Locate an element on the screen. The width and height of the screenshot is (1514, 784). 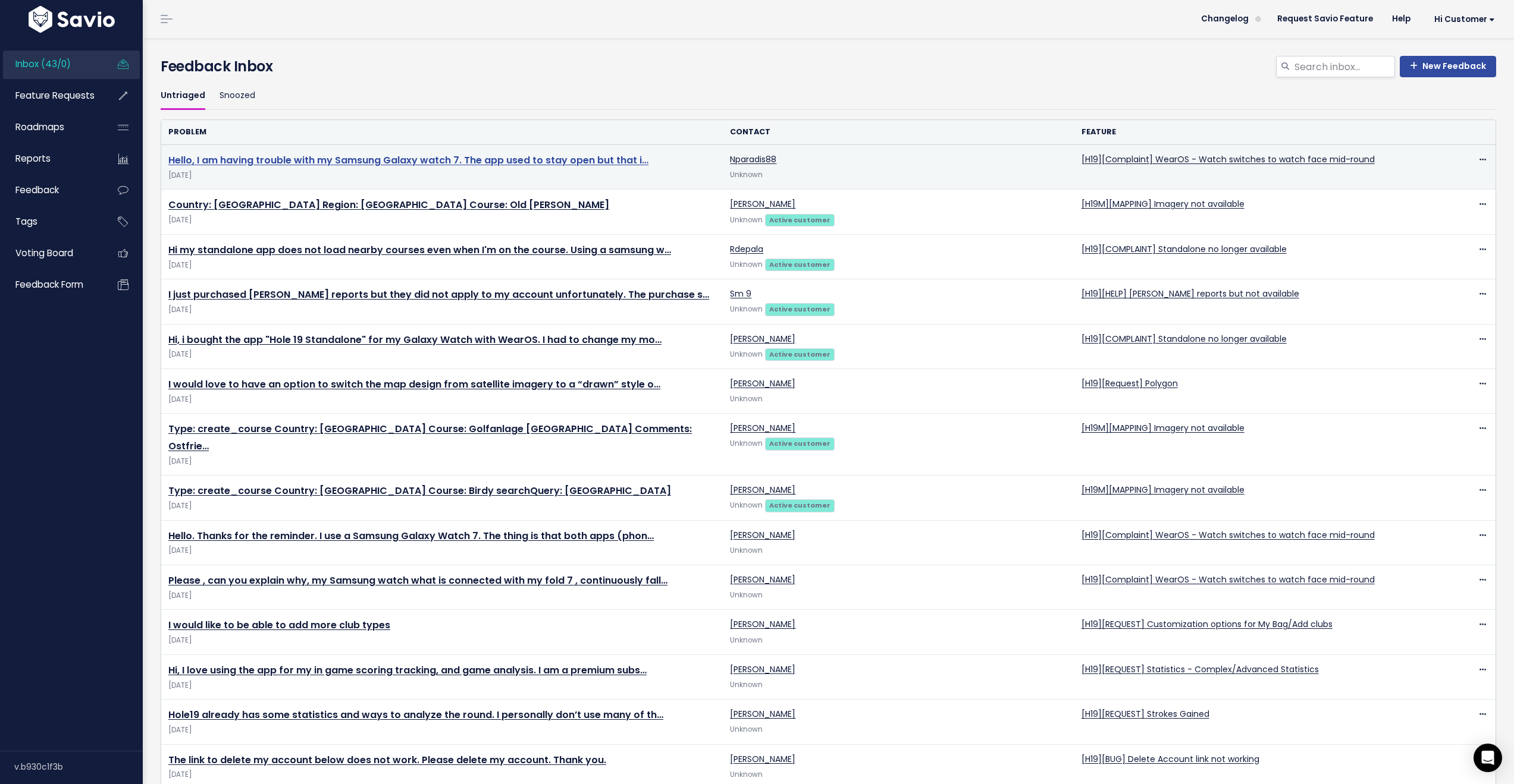
a: I would like to be able to add more club types is located at coordinates (279, 625).